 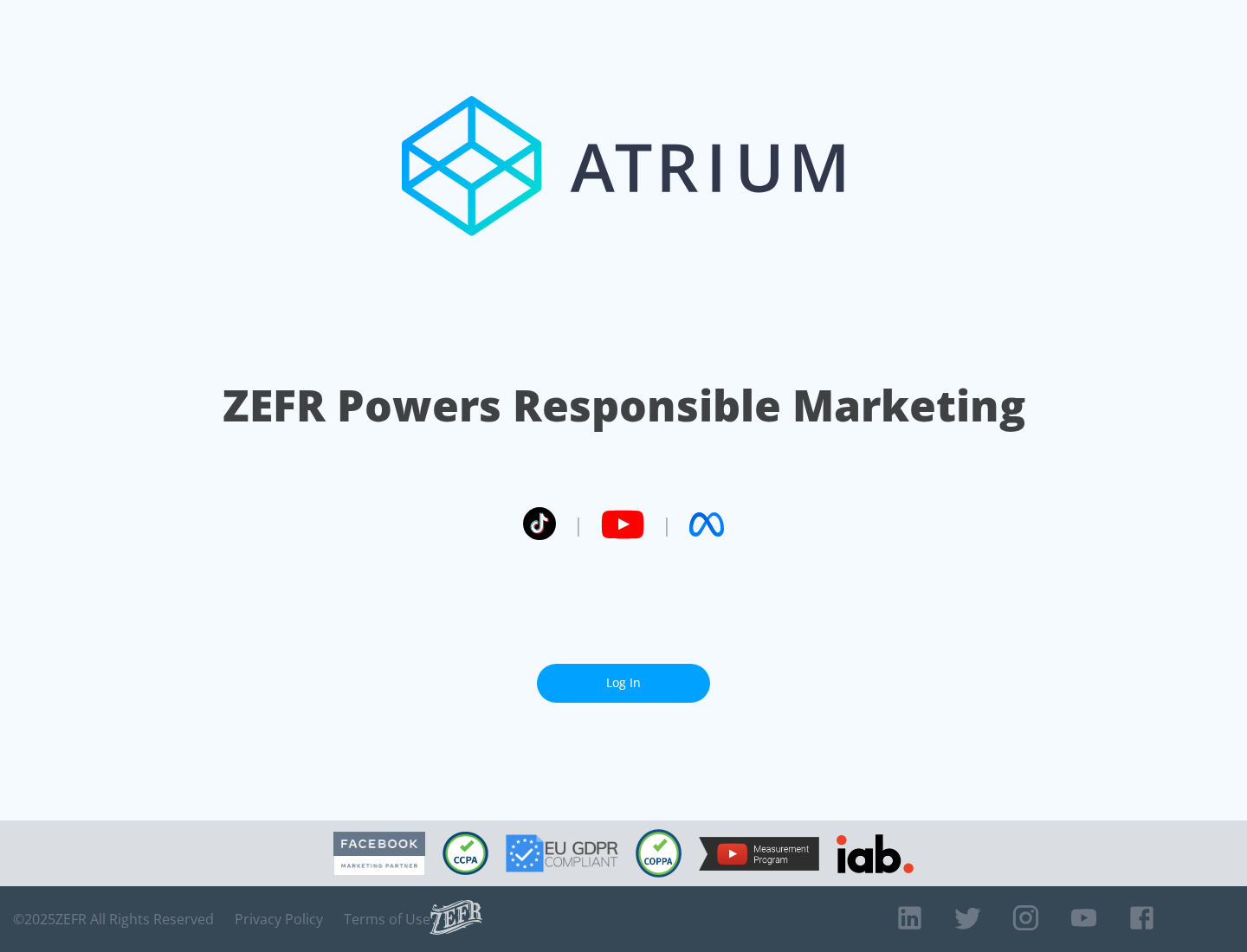 What do you see at coordinates (624, 405) in the screenshot?
I see `h1: ZEFR Powers Responsible Marketing` at bounding box center [624, 405].